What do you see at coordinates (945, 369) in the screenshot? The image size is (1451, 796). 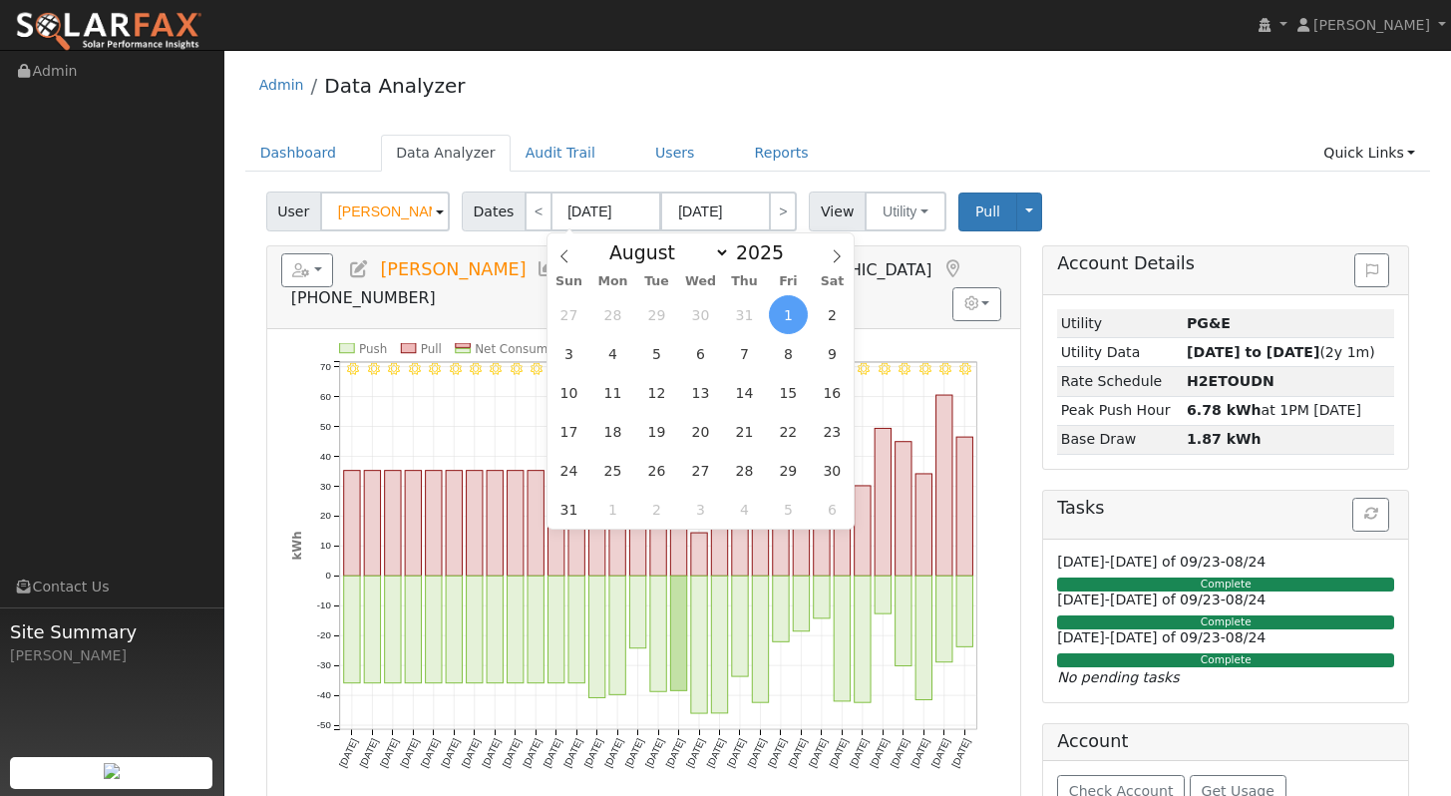 I see `i: 8/30 - Clear` at bounding box center [945, 369].